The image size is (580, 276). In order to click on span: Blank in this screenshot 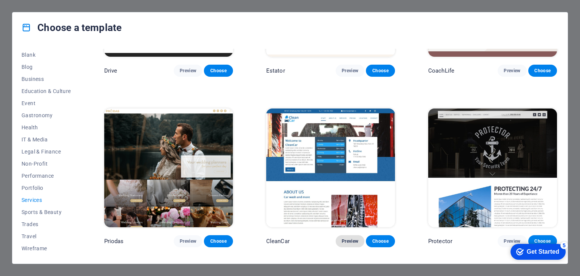, I will do `click(46, 55)`.